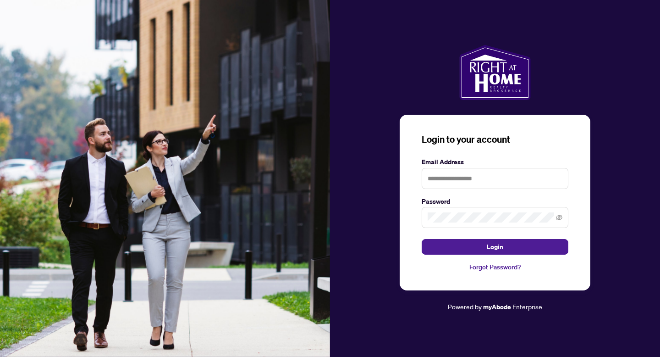  Describe the element at coordinates (497, 307) in the screenshot. I see `a: myAbode` at that location.